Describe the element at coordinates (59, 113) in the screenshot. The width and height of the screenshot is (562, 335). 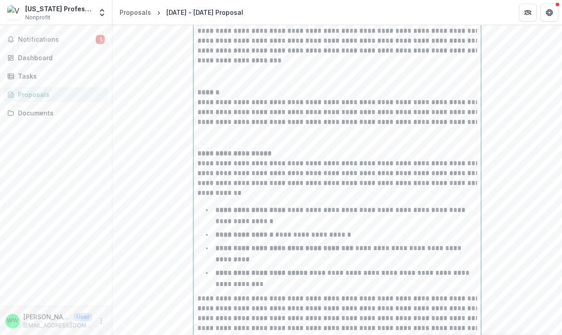
I see `div: Documents` at that location.